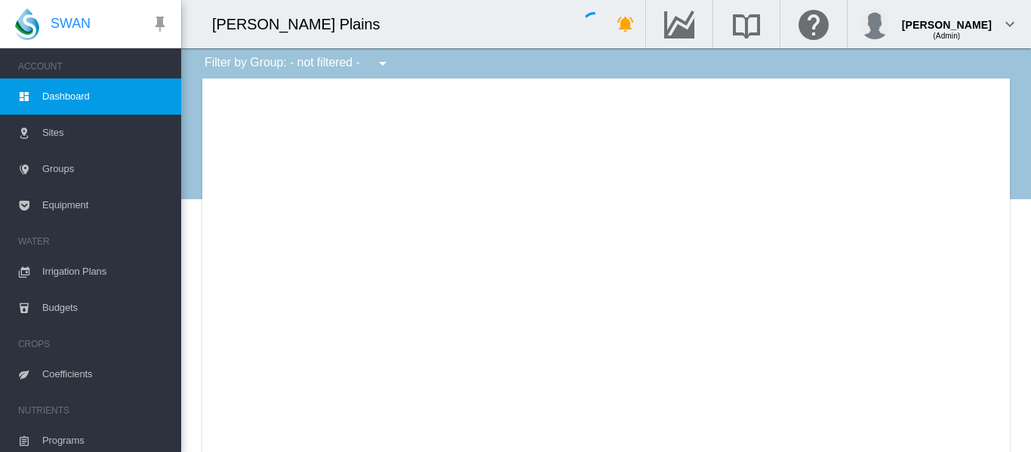 This screenshot has width=1031, height=452. What do you see at coordinates (747, 24) in the screenshot?
I see `md-icon: Search the knowledge base` at bounding box center [747, 24].